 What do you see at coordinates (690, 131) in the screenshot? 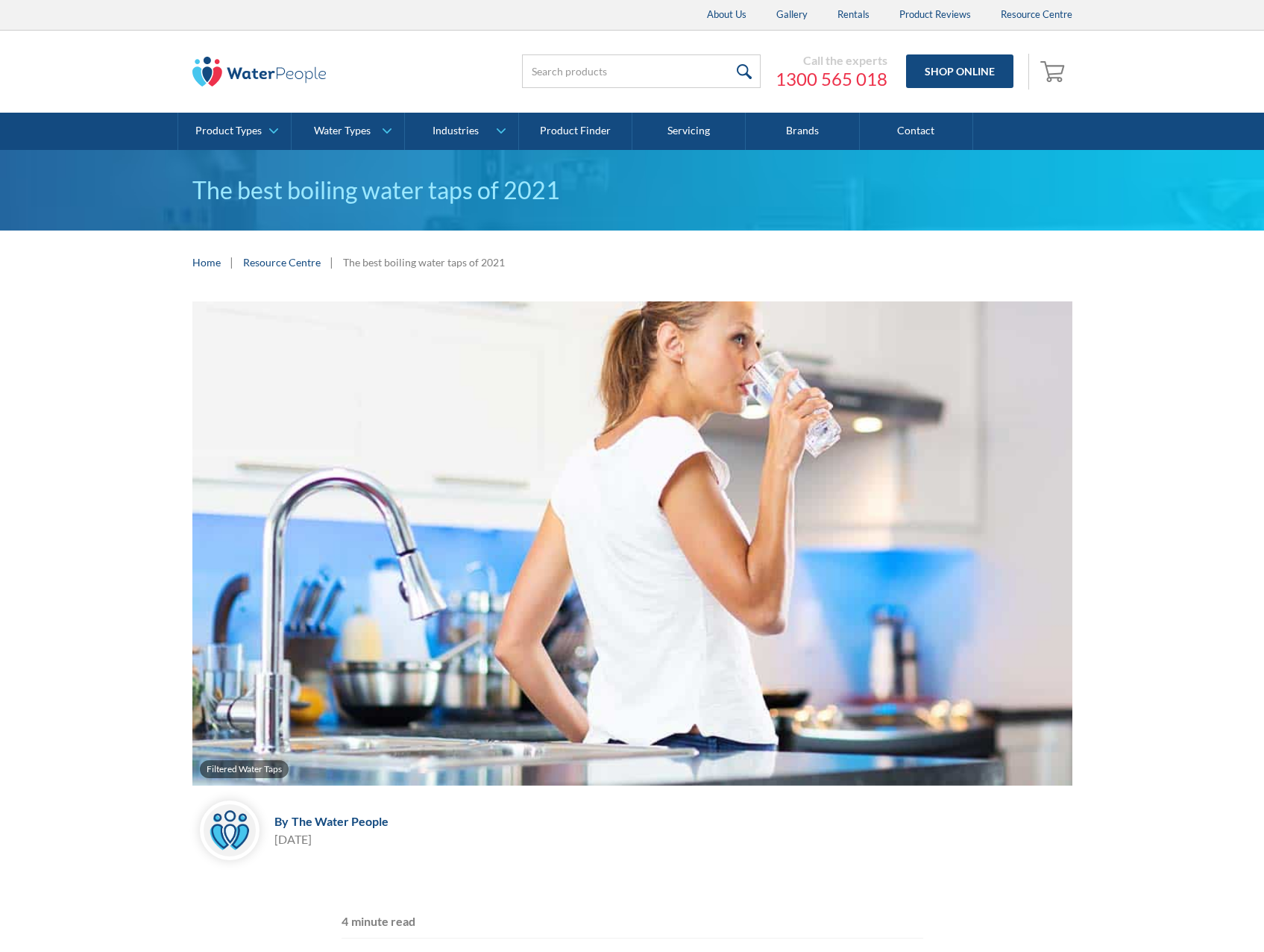
I see `a: Servicing` at bounding box center [690, 131].